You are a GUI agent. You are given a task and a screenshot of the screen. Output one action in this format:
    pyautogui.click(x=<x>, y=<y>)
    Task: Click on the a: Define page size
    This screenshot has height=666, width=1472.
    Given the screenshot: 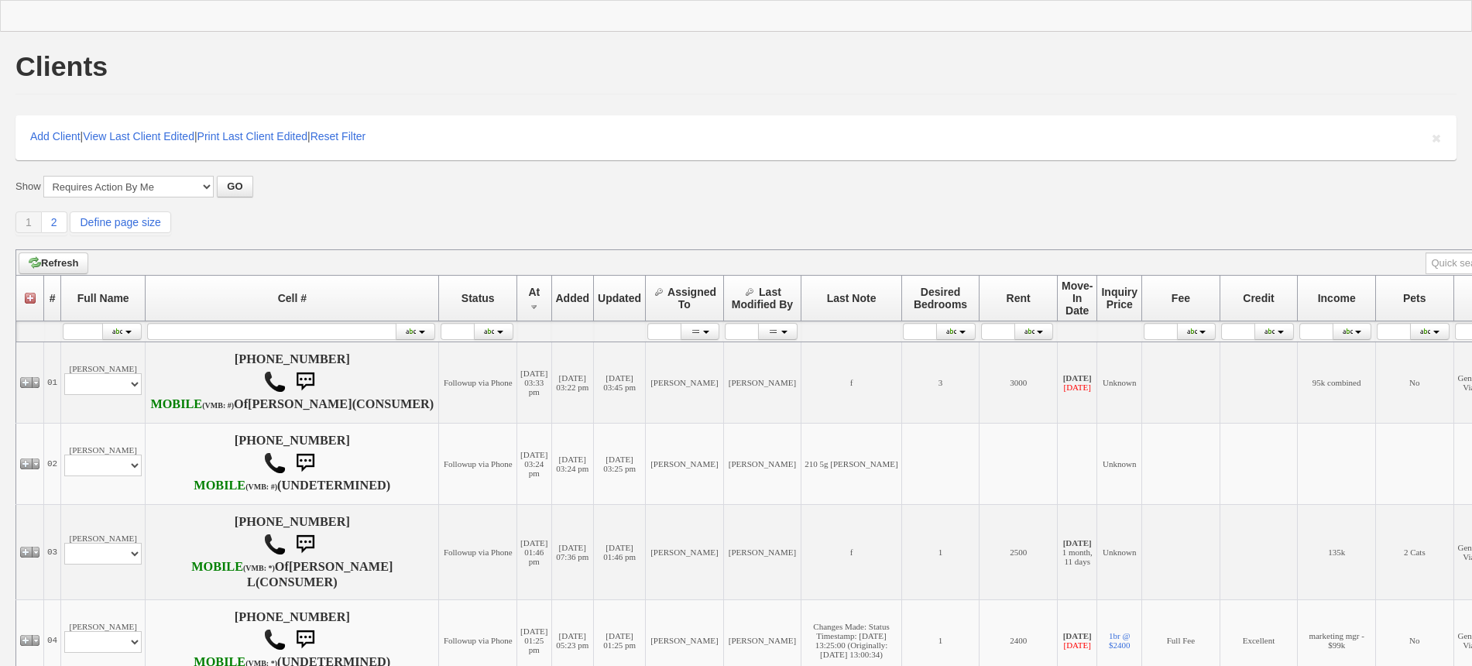 What is the action you would take?
    pyautogui.click(x=120, y=222)
    